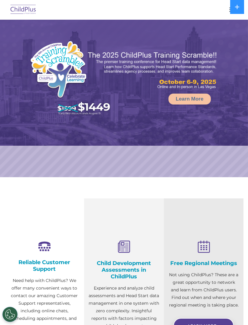 This screenshot has width=248, height=325. What do you see at coordinates (204, 290) in the screenshot?
I see `p: Not using ChildPlus? These are a great opportunity to network and learn from ChildPlus users. Fin...` at bounding box center [204, 290].